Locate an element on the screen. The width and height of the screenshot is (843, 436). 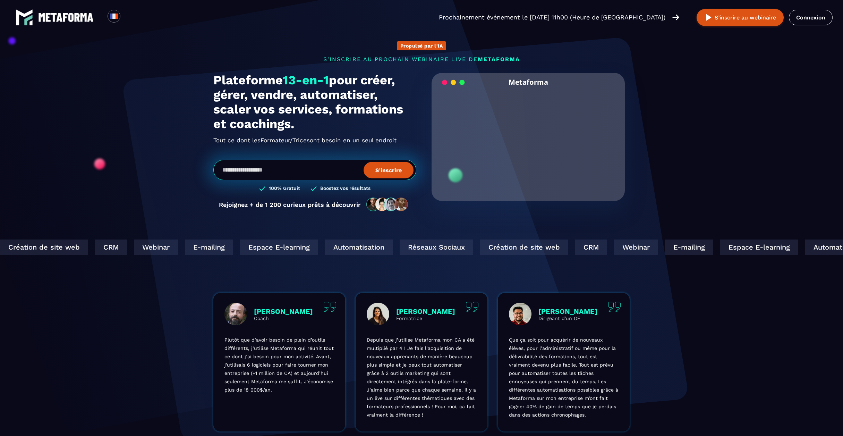
span: METAFORMA is located at coordinates (499, 59).